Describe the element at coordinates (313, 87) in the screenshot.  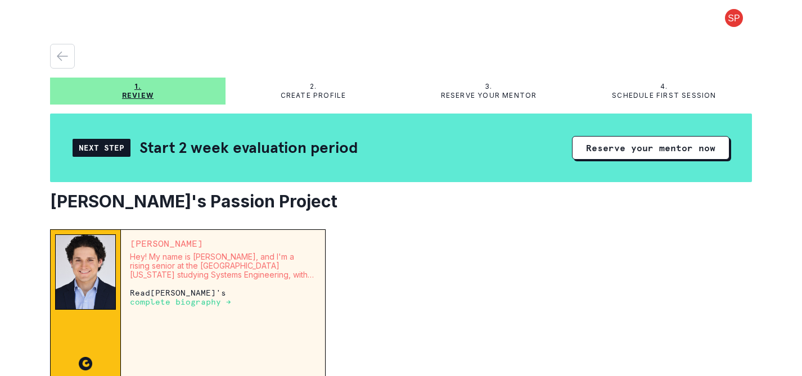
I see `p: 2.` at that location.